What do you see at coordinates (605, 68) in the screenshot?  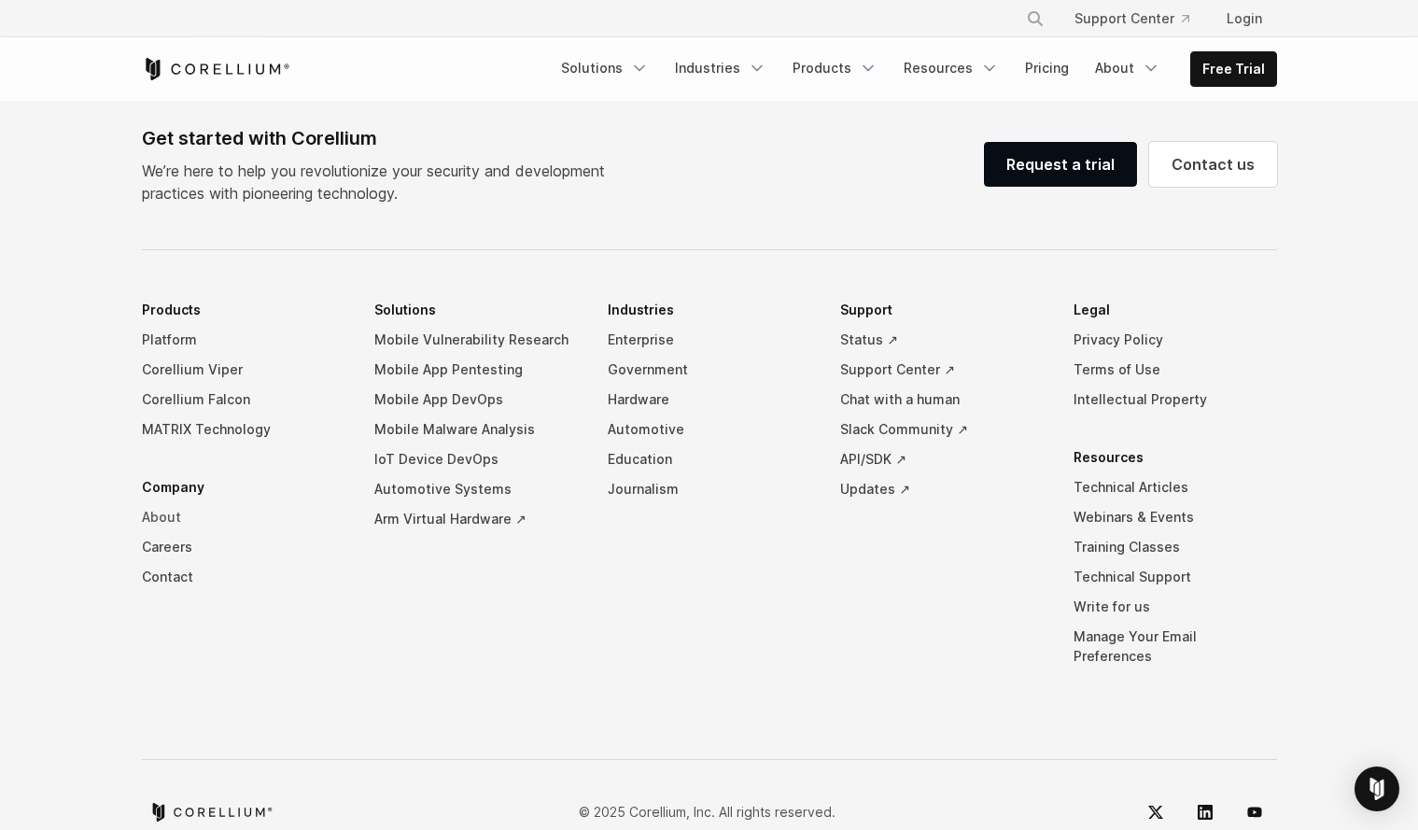 I see `a: Solutions` at bounding box center [605, 68].